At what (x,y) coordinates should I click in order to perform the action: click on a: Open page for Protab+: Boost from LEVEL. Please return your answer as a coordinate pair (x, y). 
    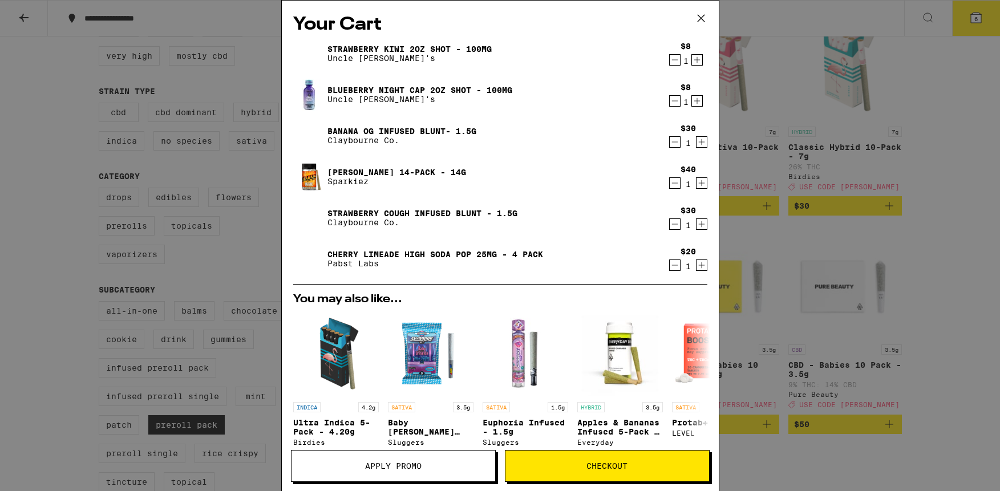
    Looking at the image, I should click on (715, 381).